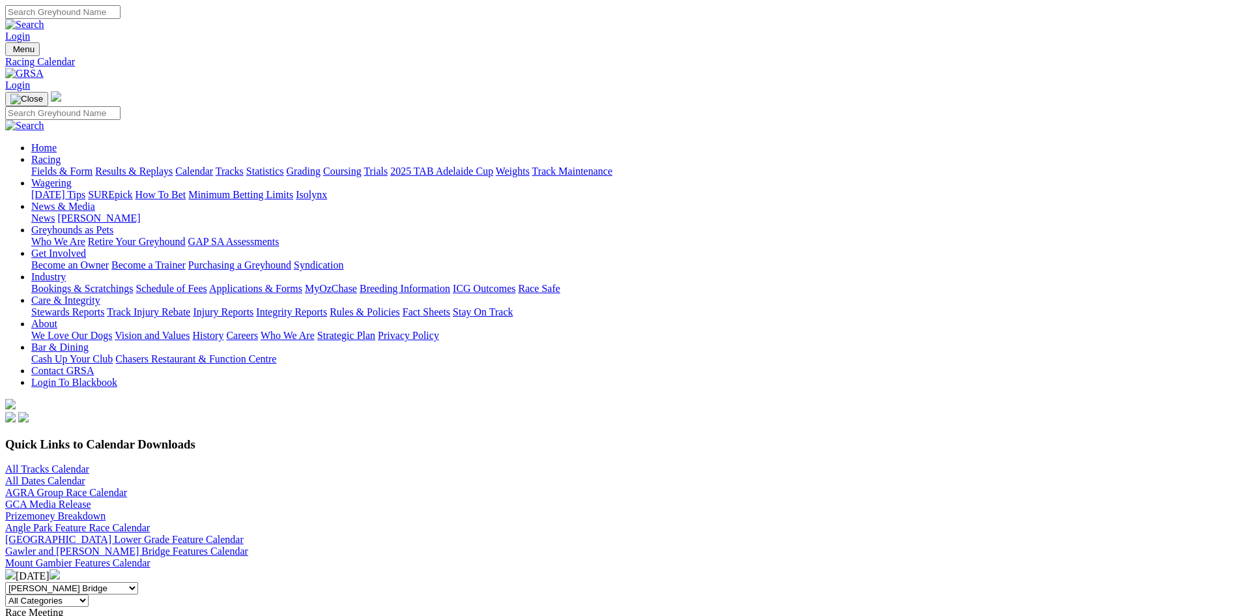 Image resolution: width=1241 pixels, height=616 pixels. Describe the element at coordinates (46, 159) in the screenshot. I see `a: Racing` at that location.